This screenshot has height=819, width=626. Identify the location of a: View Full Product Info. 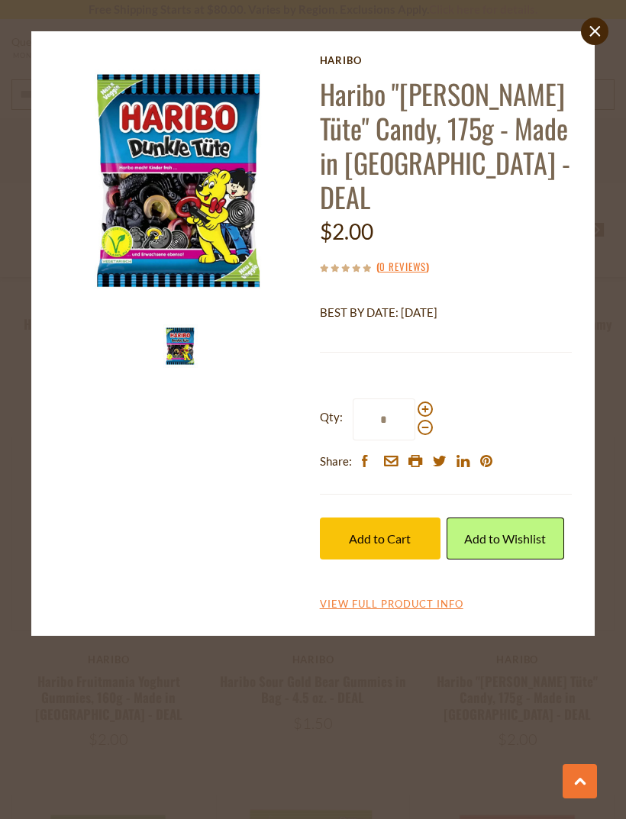
(392, 605).